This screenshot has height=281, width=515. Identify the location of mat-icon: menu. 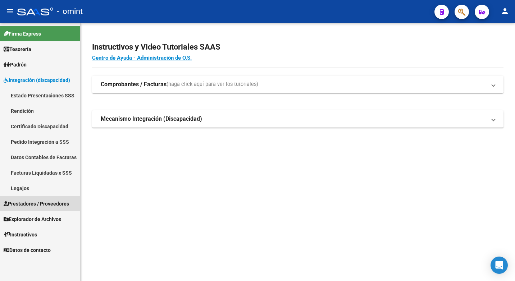
(10, 11).